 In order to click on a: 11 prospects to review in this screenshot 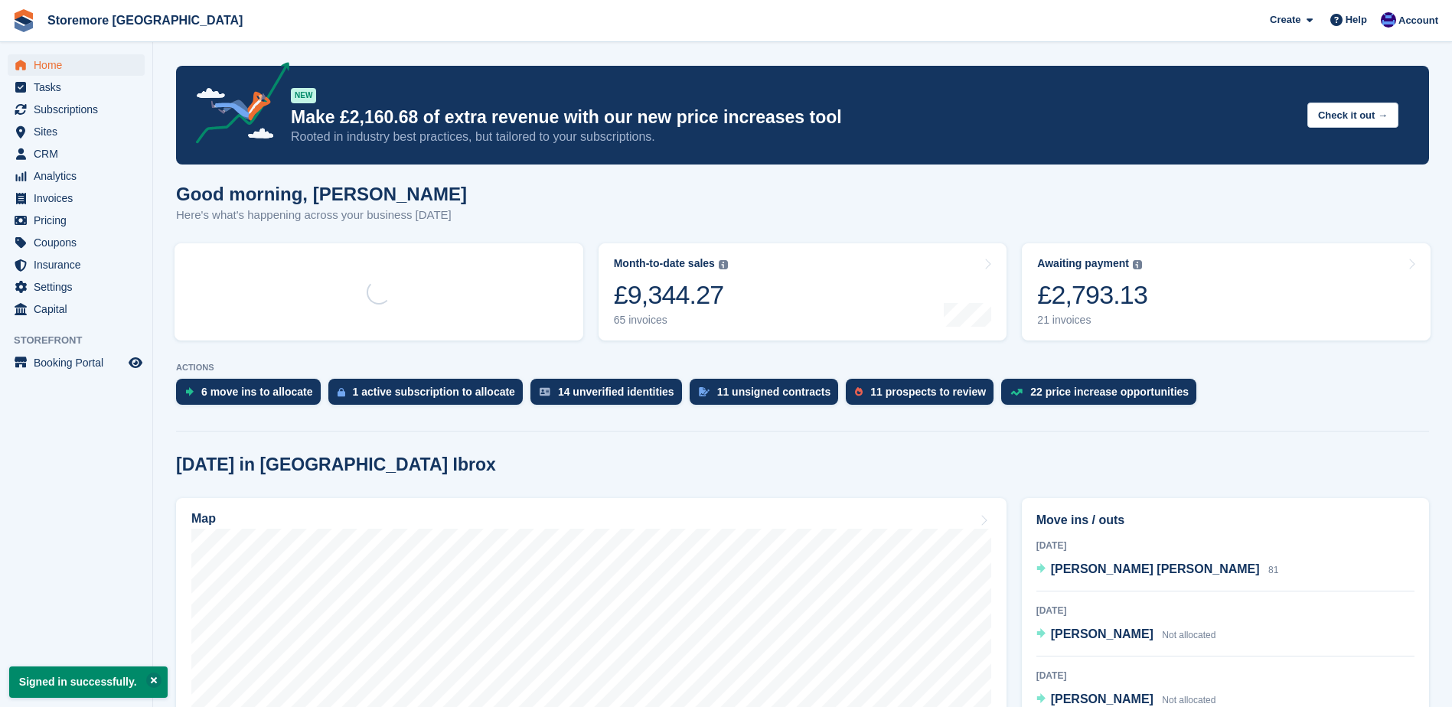, I will do `click(923, 396)`.